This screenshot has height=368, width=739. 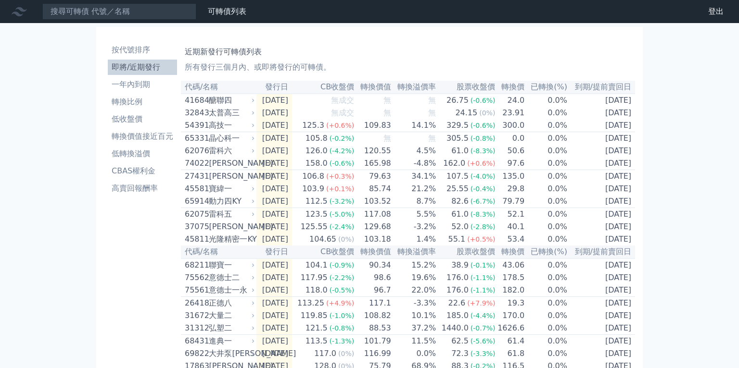 What do you see at coordinates (313, 176) in the screenshot?
I see `div: 106.8` at bounding box center [313, 176].